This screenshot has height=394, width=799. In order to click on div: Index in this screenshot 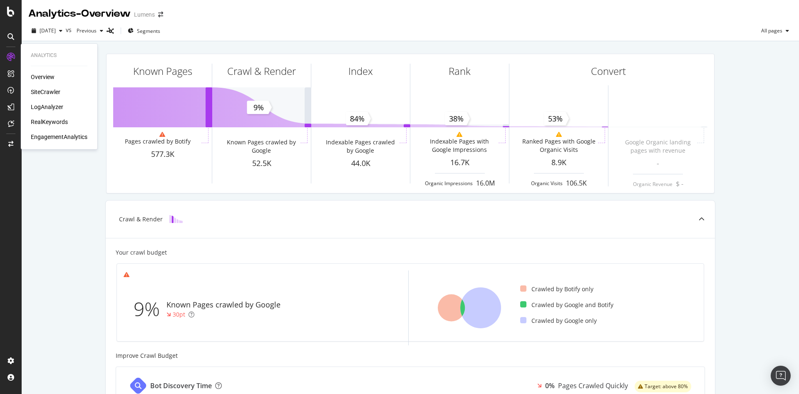, I will do `click(360, 71)`.